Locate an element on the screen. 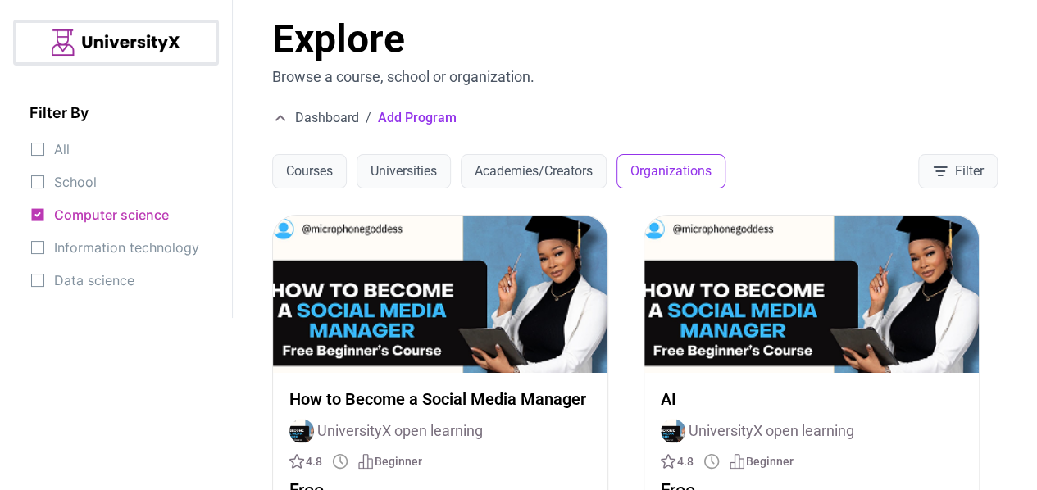 The image size is (1037, 490). button: Universities is located at coordinates (403, 171).